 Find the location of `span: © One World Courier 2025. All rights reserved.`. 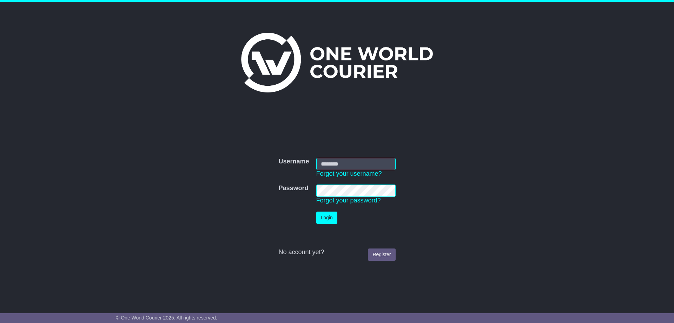

span: © One World Courier 2025. All rights reserved. is located at coordinates (166, 318).